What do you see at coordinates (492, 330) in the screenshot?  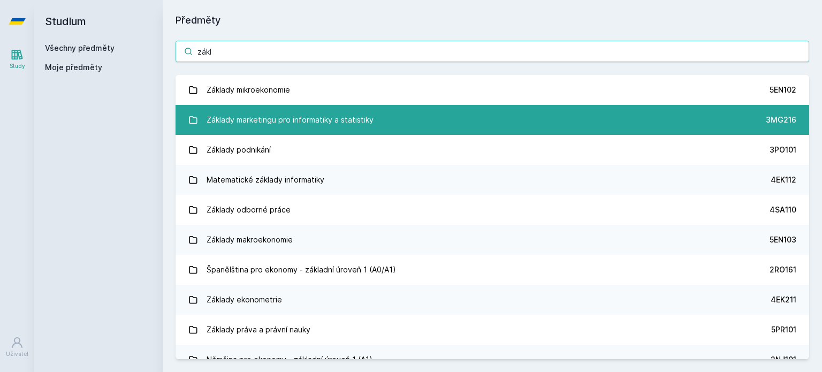 I see `a: Základy práva a právní nauky 5PR101` at bounding box center [492, 330].